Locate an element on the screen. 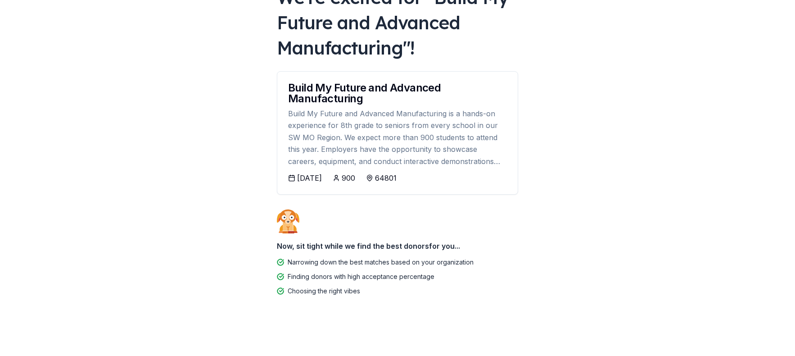  div: 900 is located at coordinates (349, 178).